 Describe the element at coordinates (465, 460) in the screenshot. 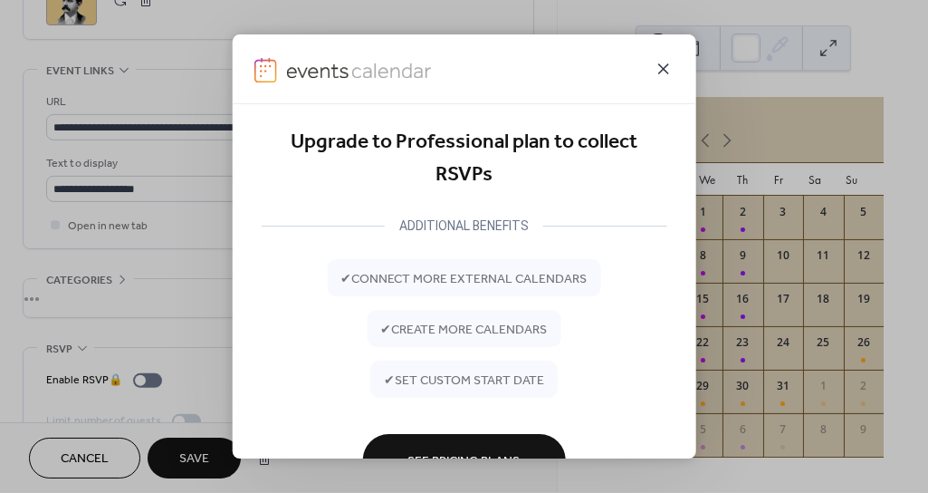

I see `span: See Pricing Plans` at that location.